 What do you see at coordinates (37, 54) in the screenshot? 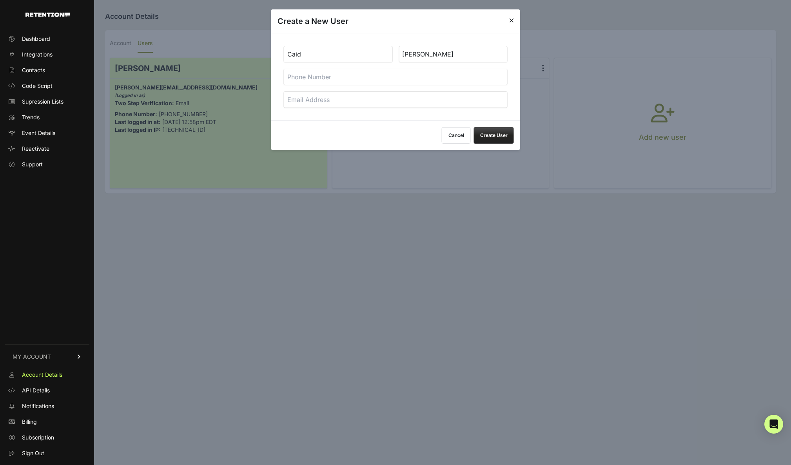
I see `span: Integrations` at bounding box center [37, 54].